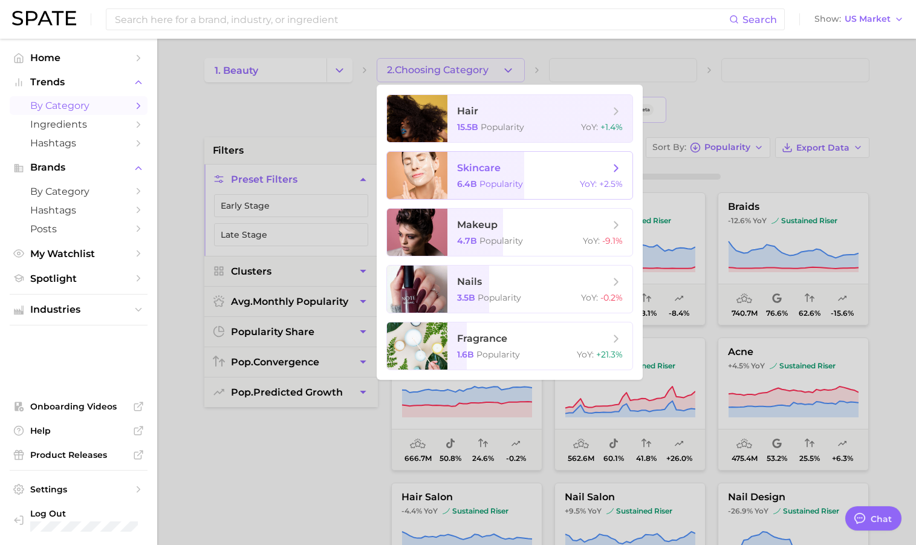 The width and height of the screenshot is (916, 545). What do you see at coordinates (79, 278) in the screenshot?
I see `a: Spotlight` at bounding box center [79, 278].